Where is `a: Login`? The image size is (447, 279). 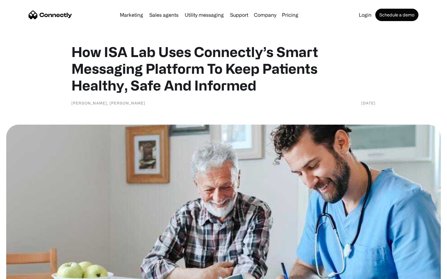
a: Login is located at coordinates (365, 15).